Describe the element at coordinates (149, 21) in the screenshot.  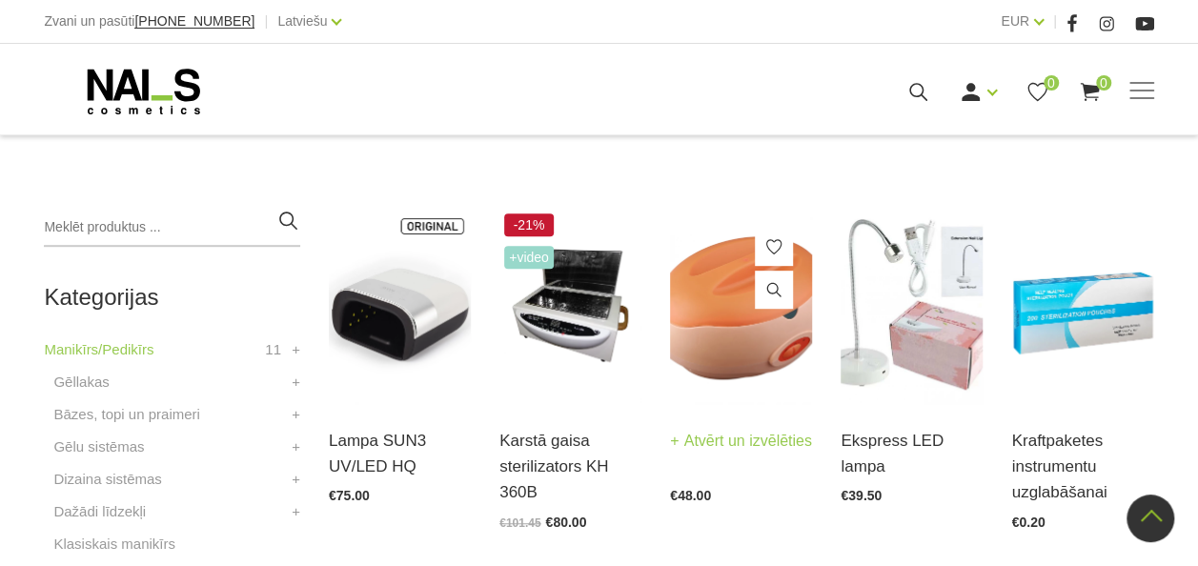
I see `div: Zvani un pasūti` at that location.